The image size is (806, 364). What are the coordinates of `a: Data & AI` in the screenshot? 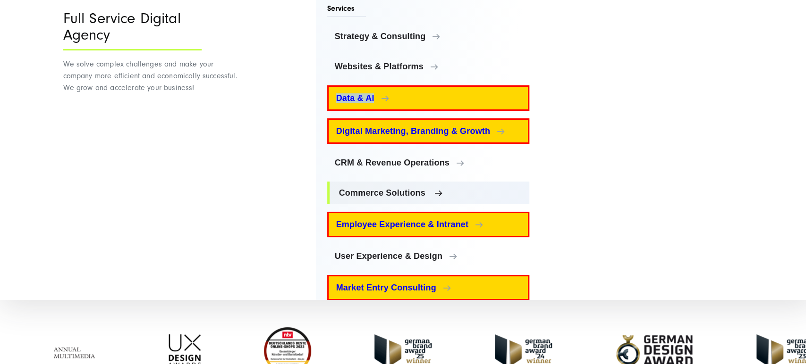 It's located at (428, 98).